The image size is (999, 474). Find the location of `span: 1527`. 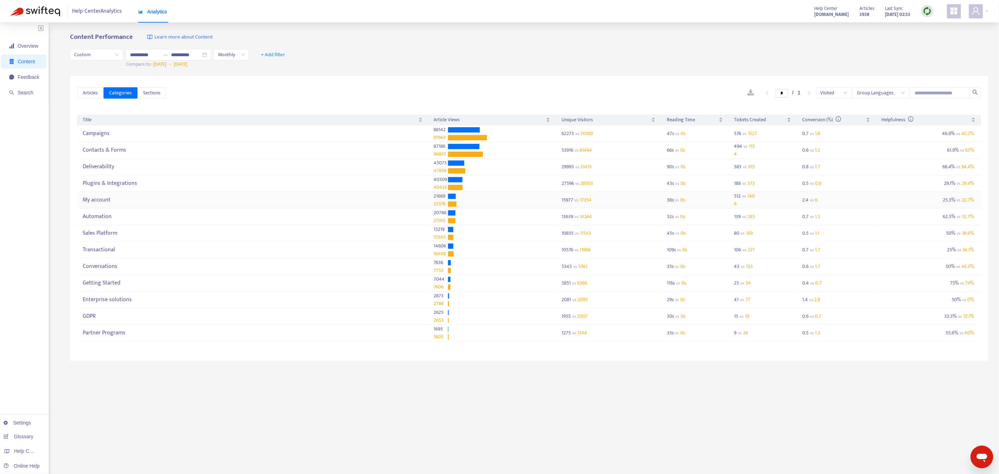

span: 1527 is located at coordinates (752, 133).